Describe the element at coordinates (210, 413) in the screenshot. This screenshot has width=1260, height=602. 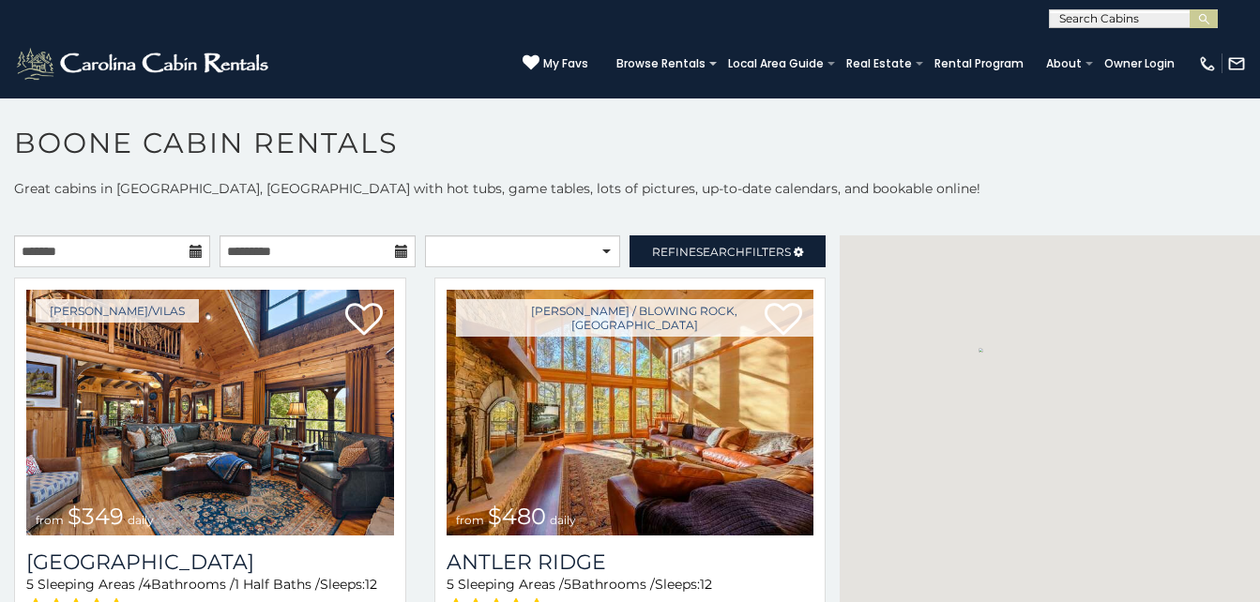
I see `a: Diamond Creek Lodge from $349 daily` at that location.